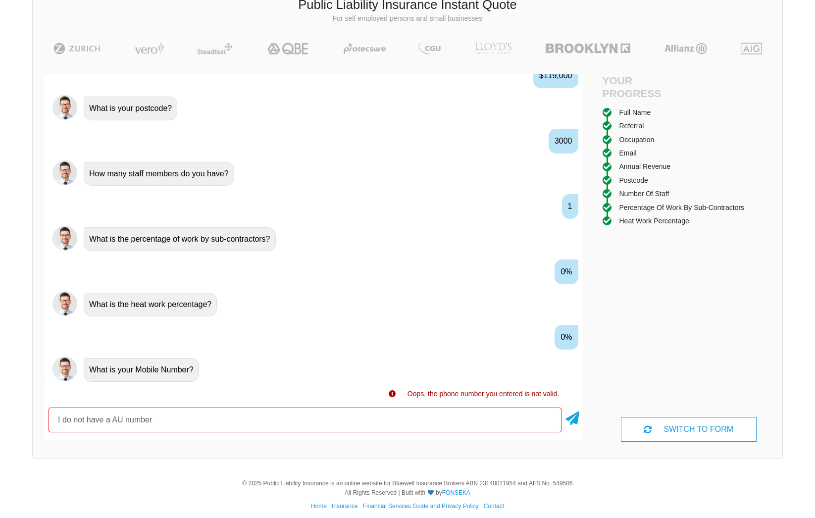 This screenshot has width=815, height=518. Describe the element at coordinates (150, 305) in the screenshot. I see `div: What is the heat work percentage?` at that location.